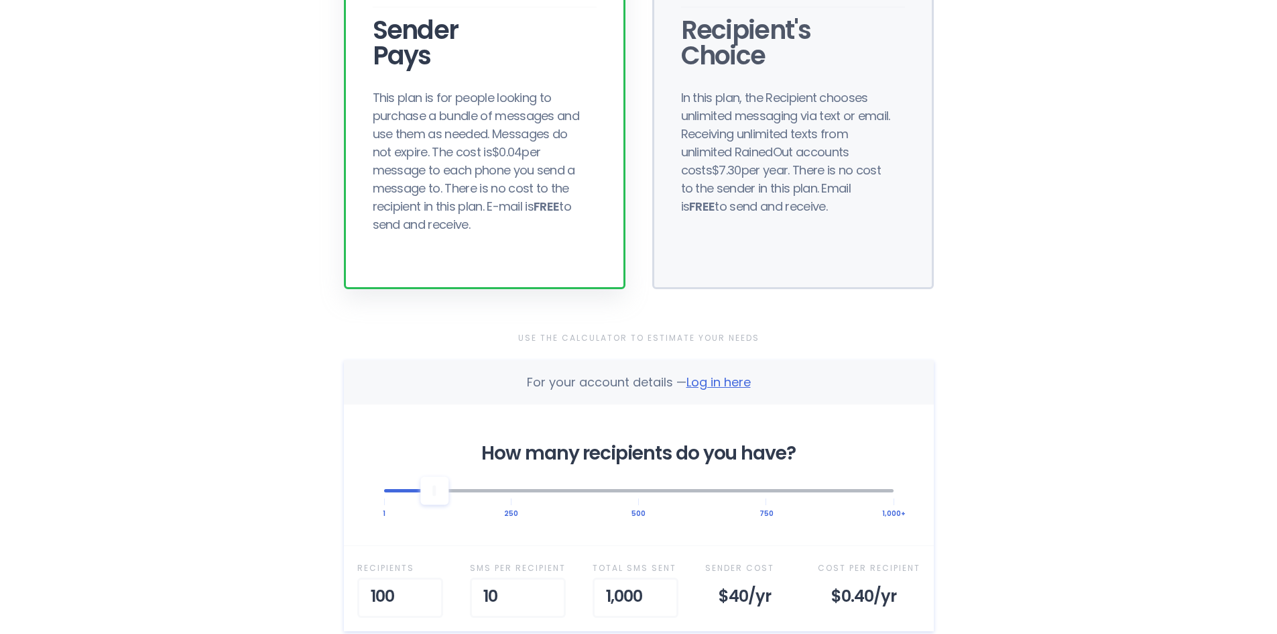 The height and width of the screenshot is (634, 1277). What do you see at coordinates (719, 381) in the screenshot?
I see `span: Log in here` at bounding box center [719, 381].